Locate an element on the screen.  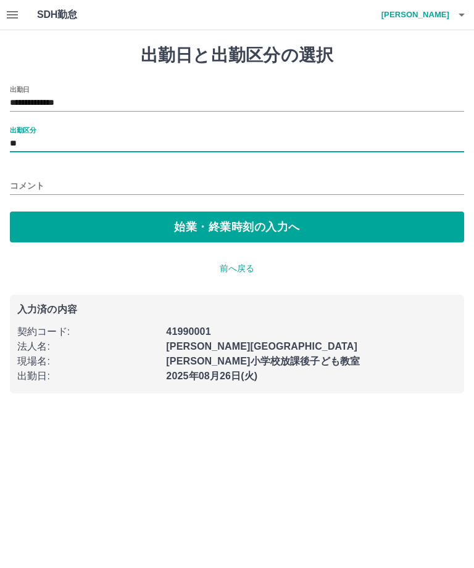
h1: 出勤日と出勤区分の選択 is located at coordinates (237, 56).